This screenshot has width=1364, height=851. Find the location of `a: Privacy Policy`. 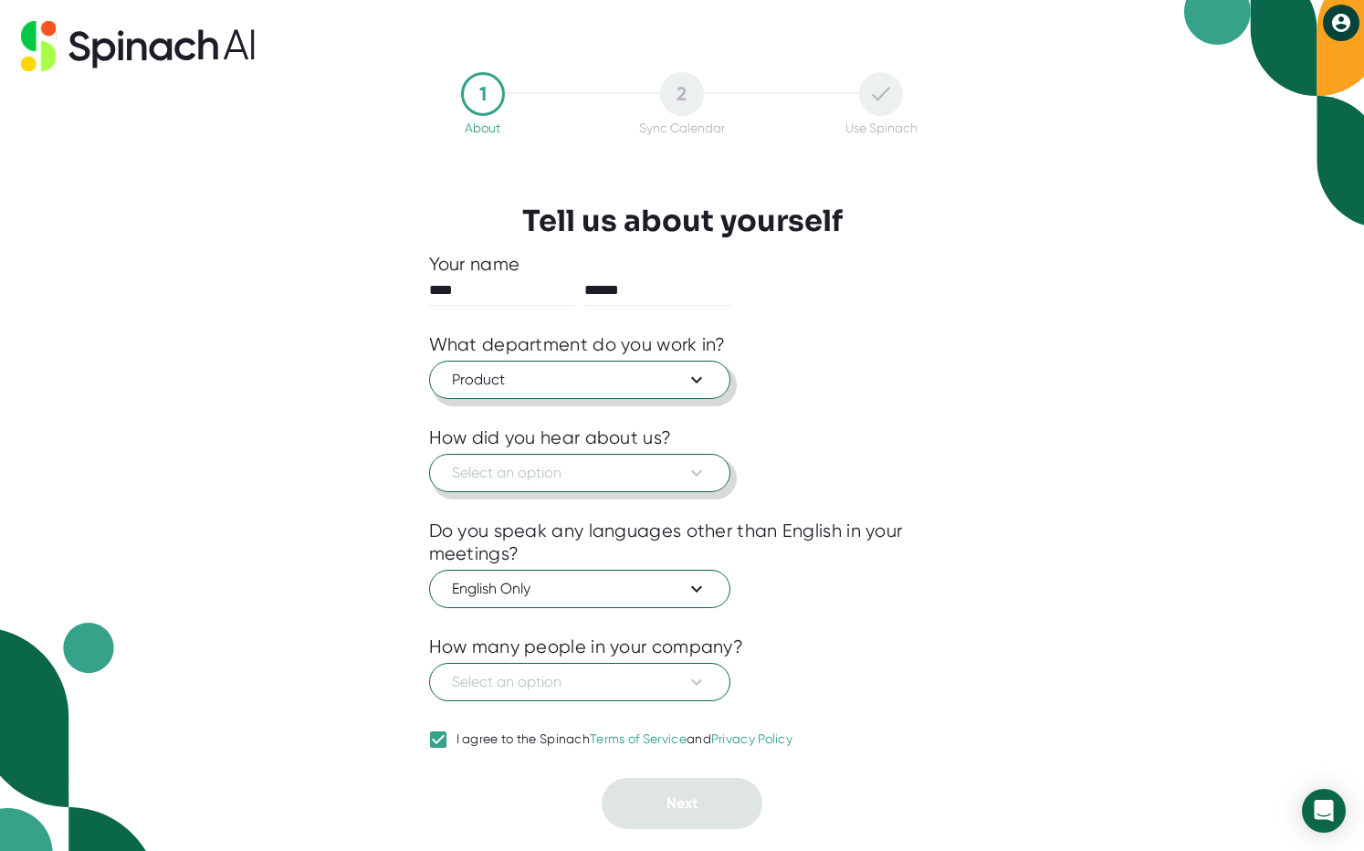

a: Privacy Policy is located at coordinates (752, 739).